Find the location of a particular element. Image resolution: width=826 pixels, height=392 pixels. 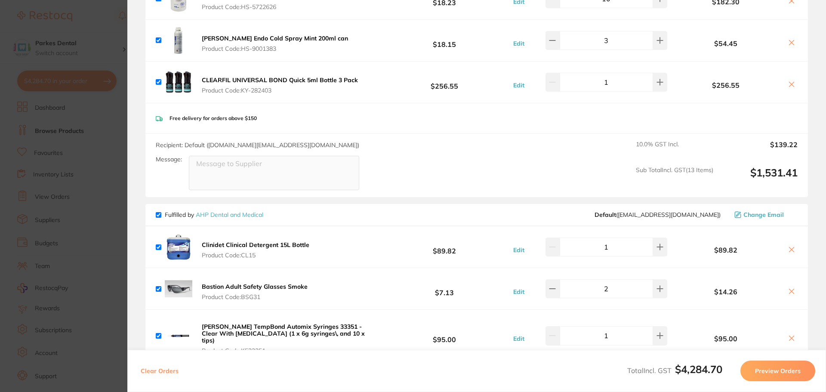

button: Preview Orders is located at coordinates (777, 371).